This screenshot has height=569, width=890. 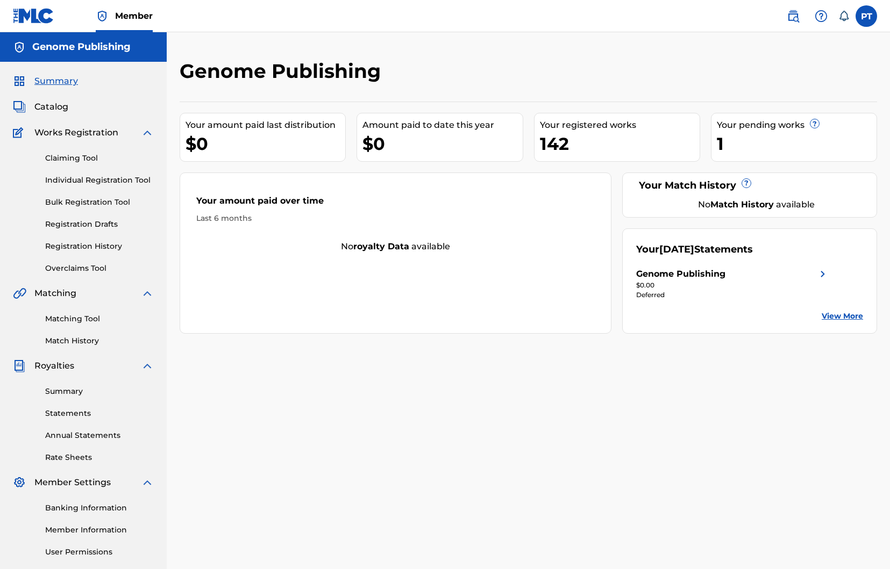 What do you see at coordinates (283, 71) in the screenshot?
I see `h2: Genome Publishing` at bounding box center [283, 71].